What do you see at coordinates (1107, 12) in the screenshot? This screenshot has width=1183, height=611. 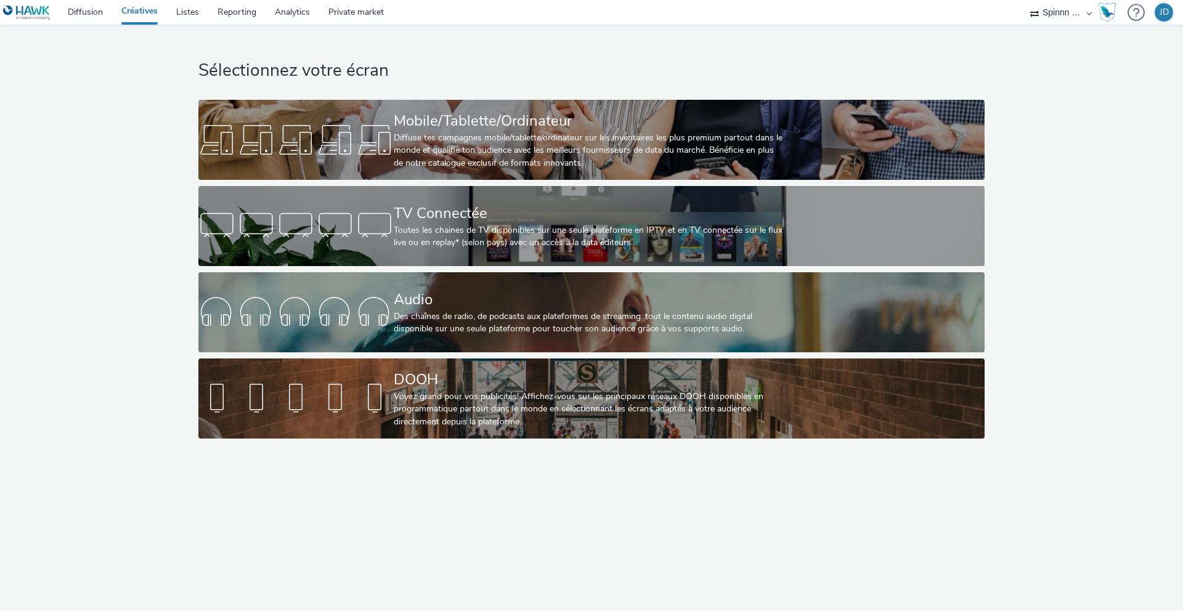 I see `div: Hawk Academy` at bounding box center [1107, 12].